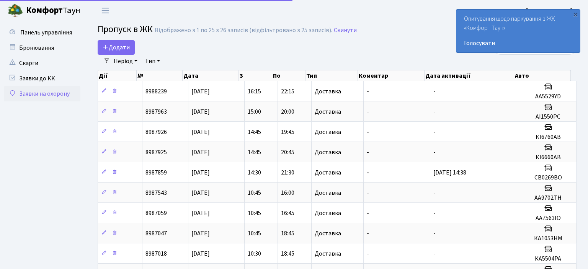  What do you see at coordinates (548, 238) in the screenshot?
I see `h5: КА1053НМ` at bounding box center [548, 238].